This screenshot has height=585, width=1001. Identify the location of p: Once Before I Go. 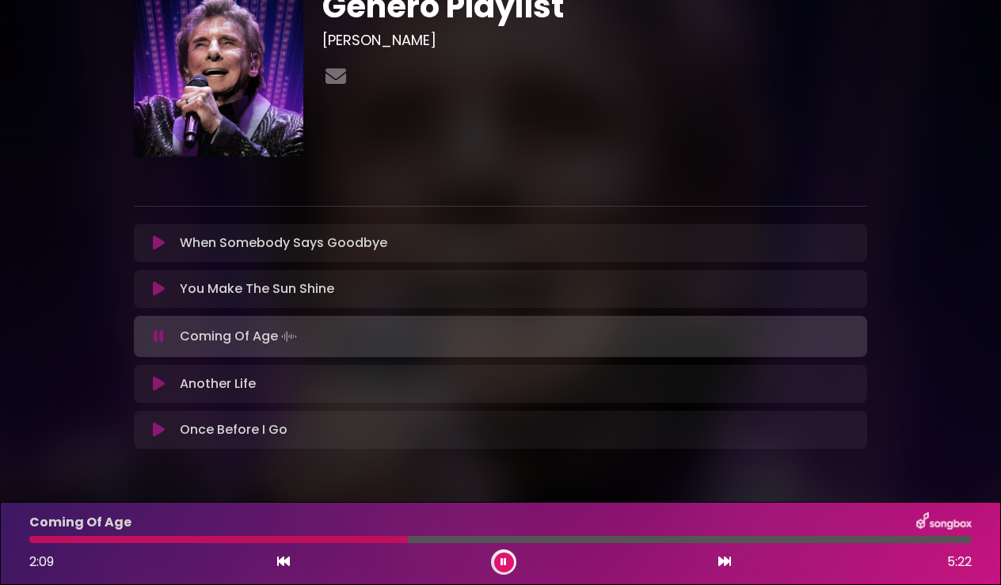
(234, 430).